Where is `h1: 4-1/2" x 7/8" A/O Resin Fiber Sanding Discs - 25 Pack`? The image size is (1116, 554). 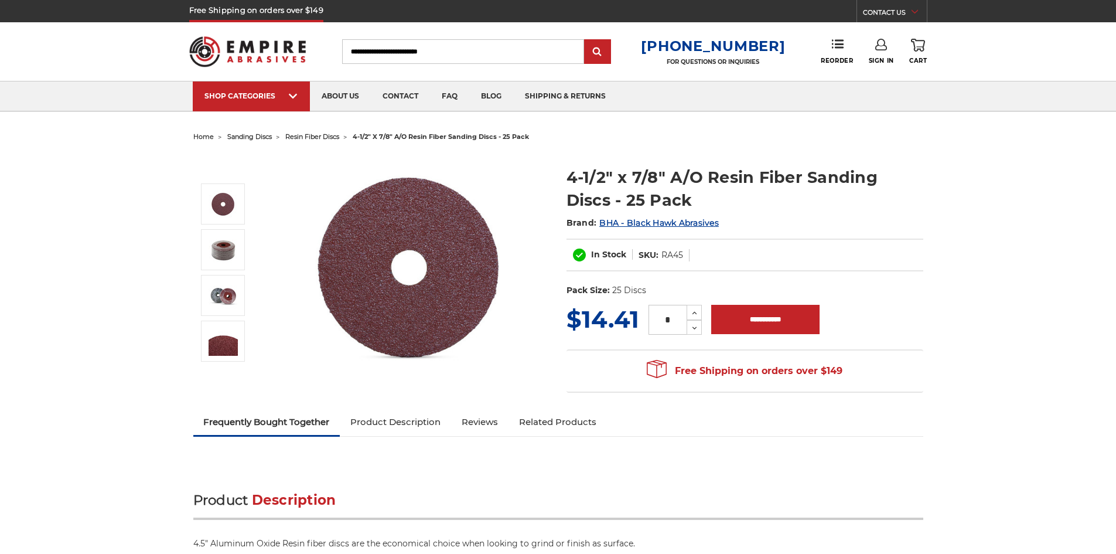
h1: 4-1/2" x 7/8" A/O Resin Fiber Sanding Discs - 25 Pack is located at coordinates (745, 189).